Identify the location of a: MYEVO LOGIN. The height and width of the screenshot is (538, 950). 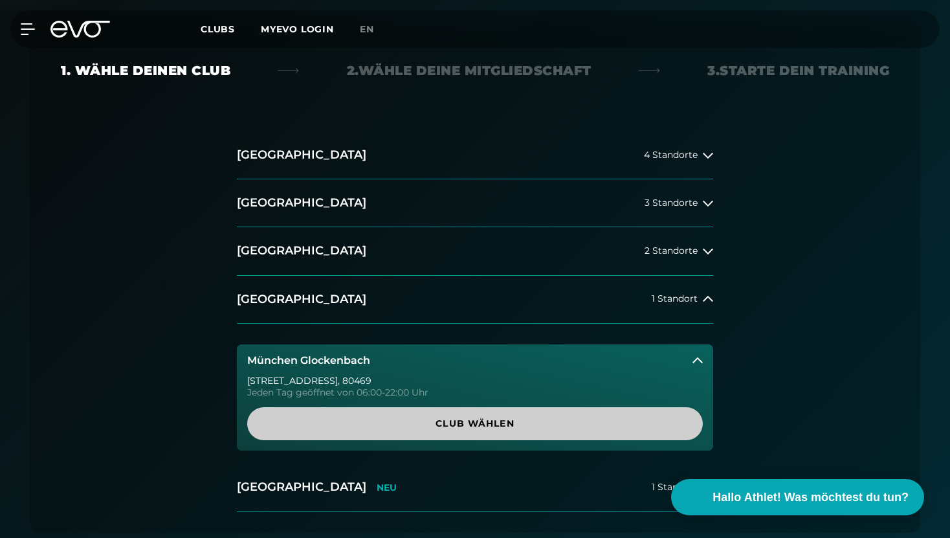
(297, 29).